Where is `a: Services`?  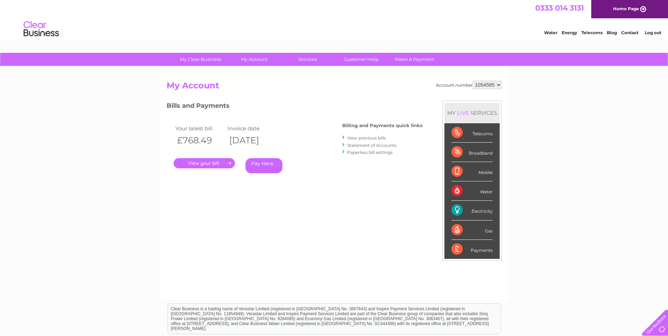
a: Services is located at coordinates (308, 59).